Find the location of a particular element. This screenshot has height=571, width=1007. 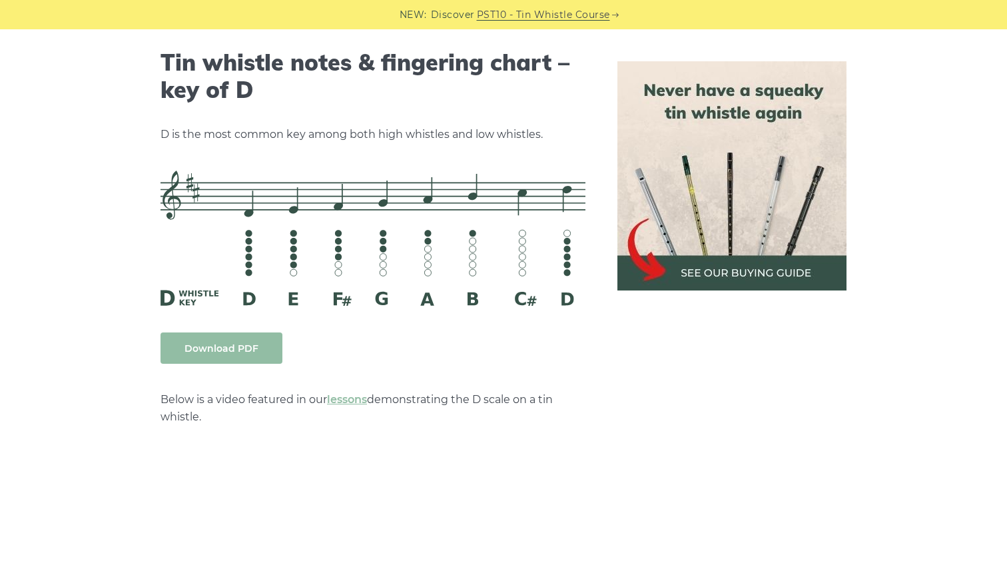

h2: Tin whistle notes & fingering chart – key of D is located at coordinates (373, 77).